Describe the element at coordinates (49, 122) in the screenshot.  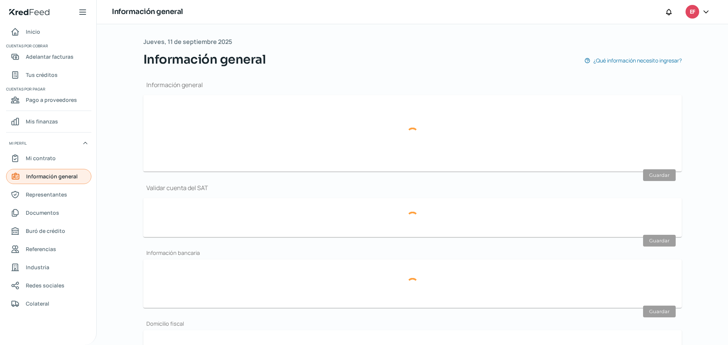
I see `a: Mis finanzas` at that location.